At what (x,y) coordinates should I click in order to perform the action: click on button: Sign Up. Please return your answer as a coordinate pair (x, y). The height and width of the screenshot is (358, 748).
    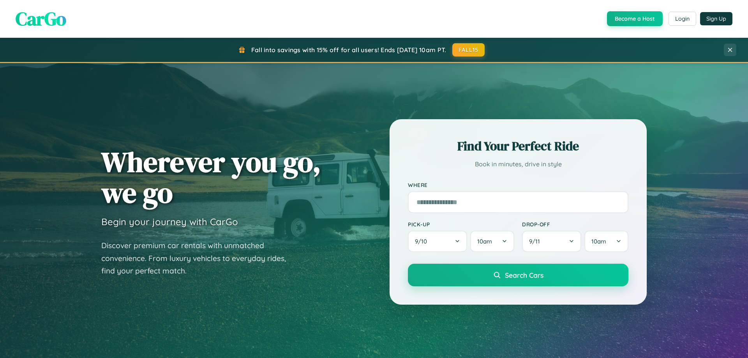
    Looking at the image, I should click on (717, 19).